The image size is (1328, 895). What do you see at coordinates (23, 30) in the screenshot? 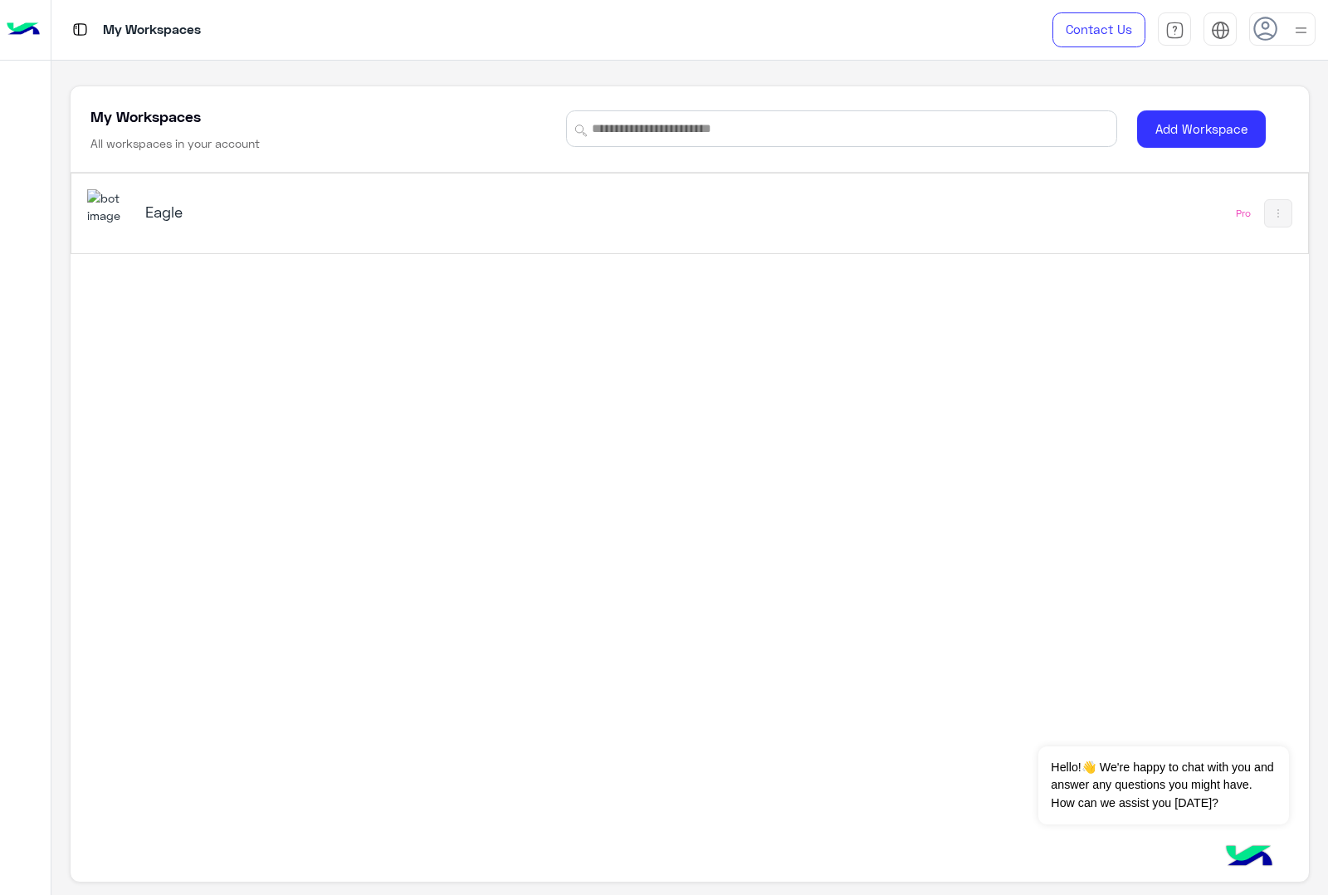
I see `img: Logo` at bounding box center [23, 30].